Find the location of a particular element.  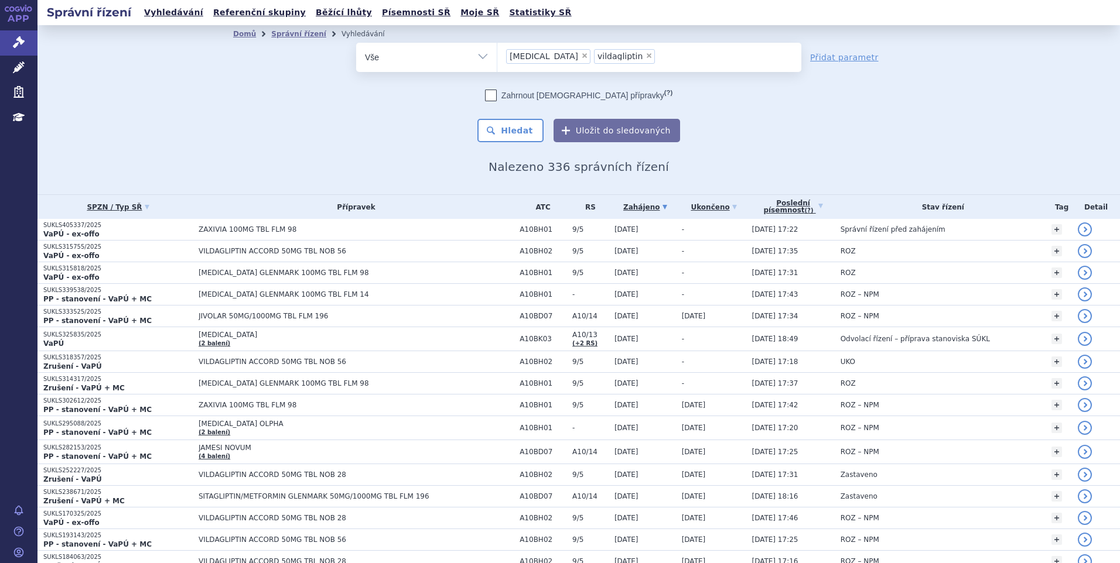

p: SUKLS318357/2025 is located at coordinates (118, 358).